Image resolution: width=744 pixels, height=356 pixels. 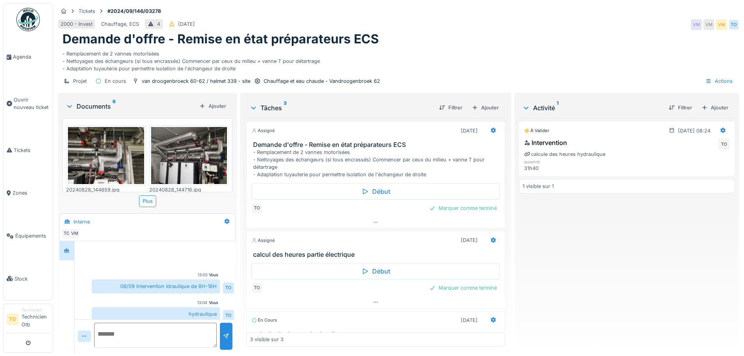 I want to click on div: Tâches, so click(x=341, y=108).